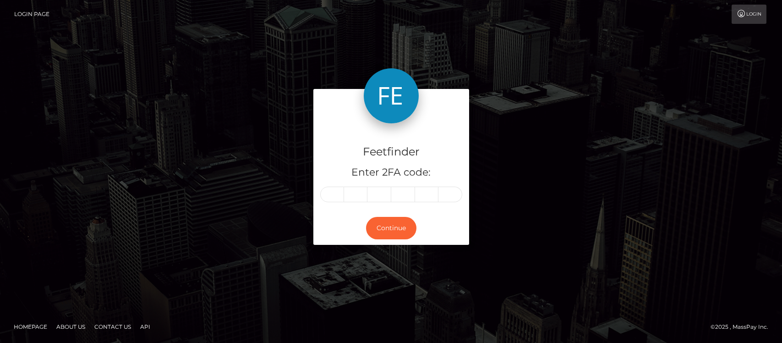 This screenshot has height=343, width=782. What do you see at coordinates (113, 326) in the screenshot?
I see `a: Contact Us` at bounding box center [113, 326].